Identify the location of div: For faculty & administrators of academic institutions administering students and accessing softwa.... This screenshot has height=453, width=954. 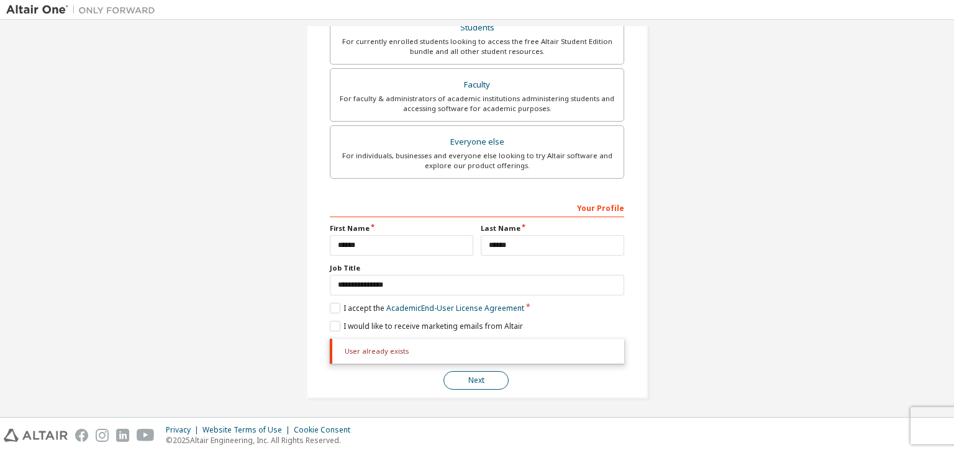
(477, 104).